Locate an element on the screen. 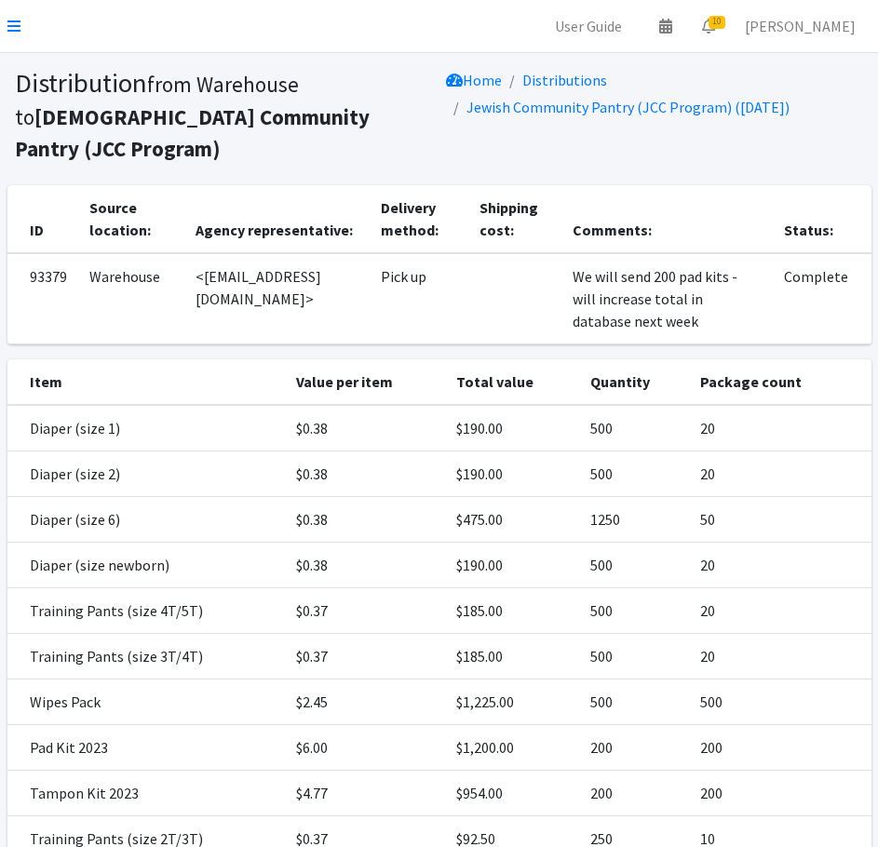 Image resolution: width=878 pixels, height=847 pixels. td: Warehouse is located at coordinates (131, 299).